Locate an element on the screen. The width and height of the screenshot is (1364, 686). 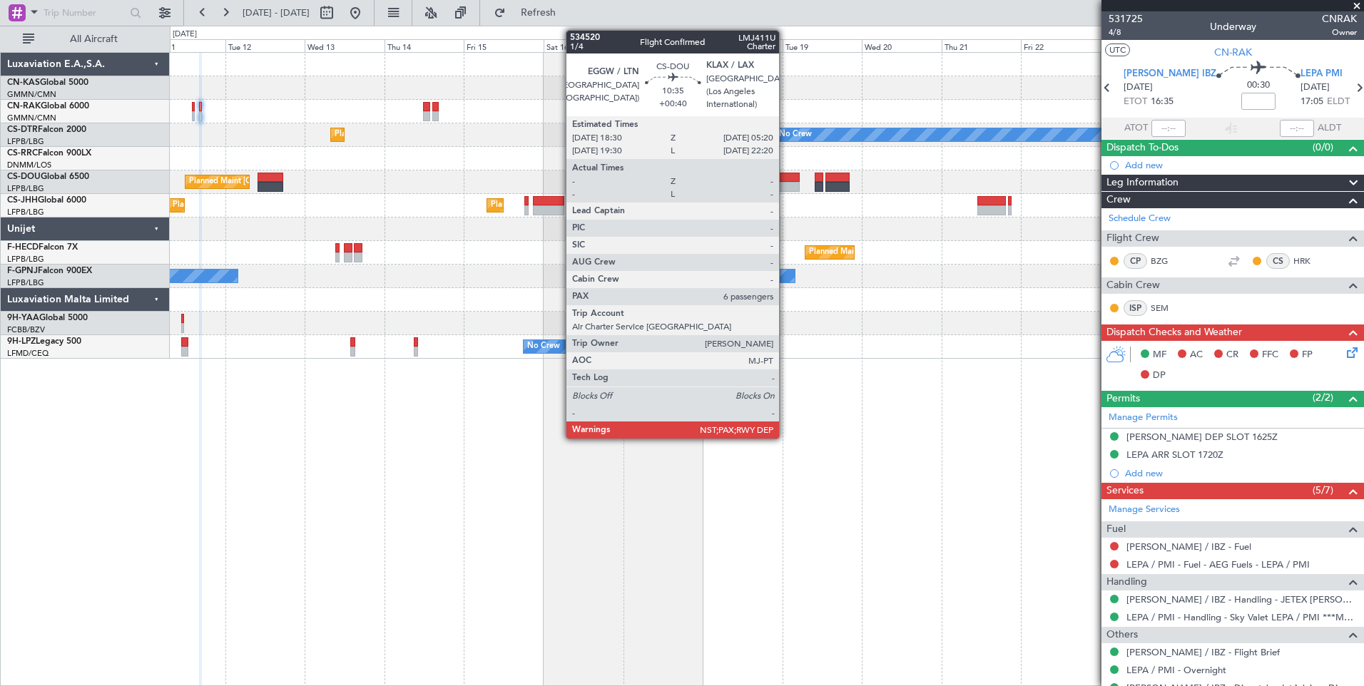
span: 16:35 is located at coordinates (1162, 102).